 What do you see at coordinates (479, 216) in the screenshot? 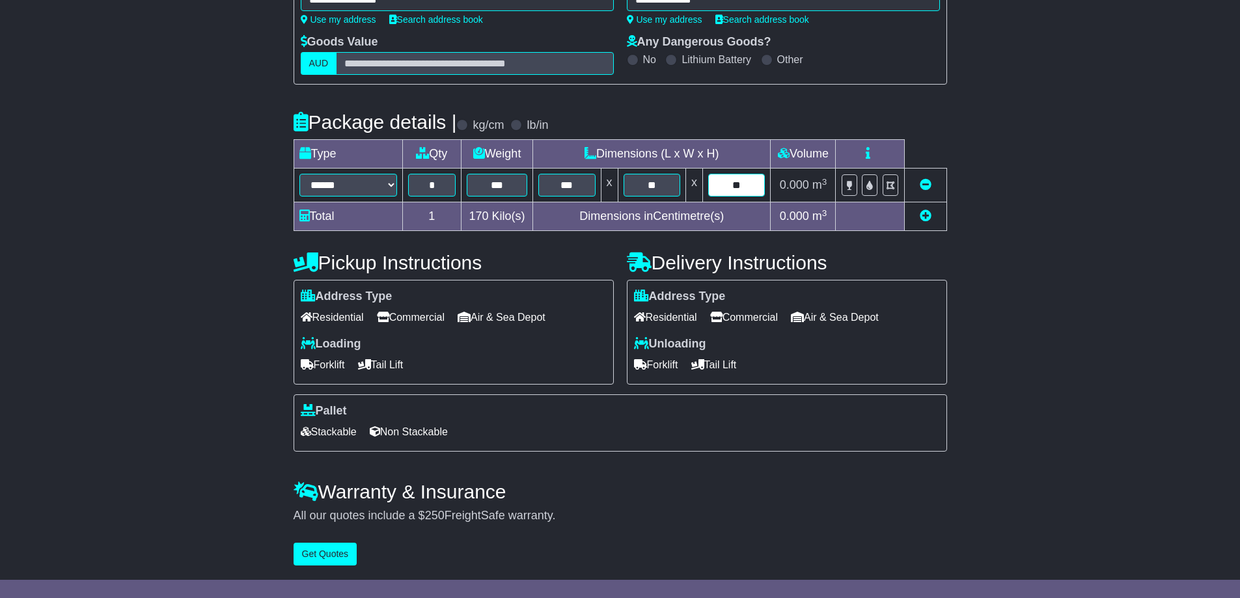
I see `span: 170` at bounding box center [479, 216].